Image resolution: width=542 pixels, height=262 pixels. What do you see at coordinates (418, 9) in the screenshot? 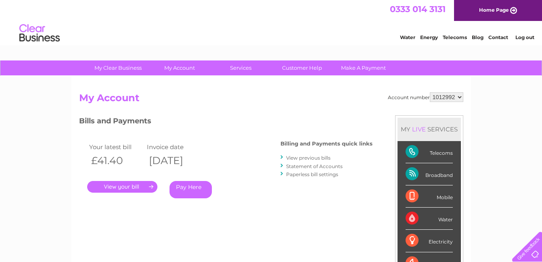
I see `a: 0333 014 3131` at bounding box center [418, 9].